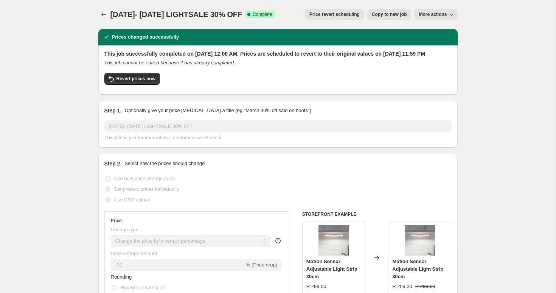 The image size is (556, 293). Describe the element at coordinates (145, 178) in the screenshot. I see `span: Use bulk price change rules` at that location.